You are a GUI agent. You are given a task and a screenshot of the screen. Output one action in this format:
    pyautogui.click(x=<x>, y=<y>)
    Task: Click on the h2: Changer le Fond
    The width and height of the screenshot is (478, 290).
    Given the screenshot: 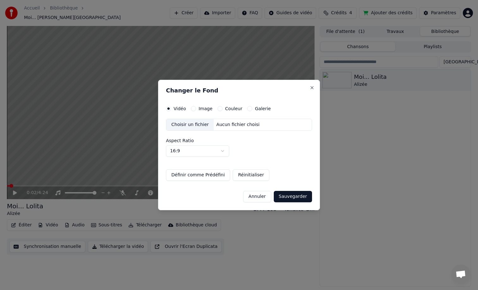 What is the action you would take?
    pyautogui.click(x=239, y=90)
    